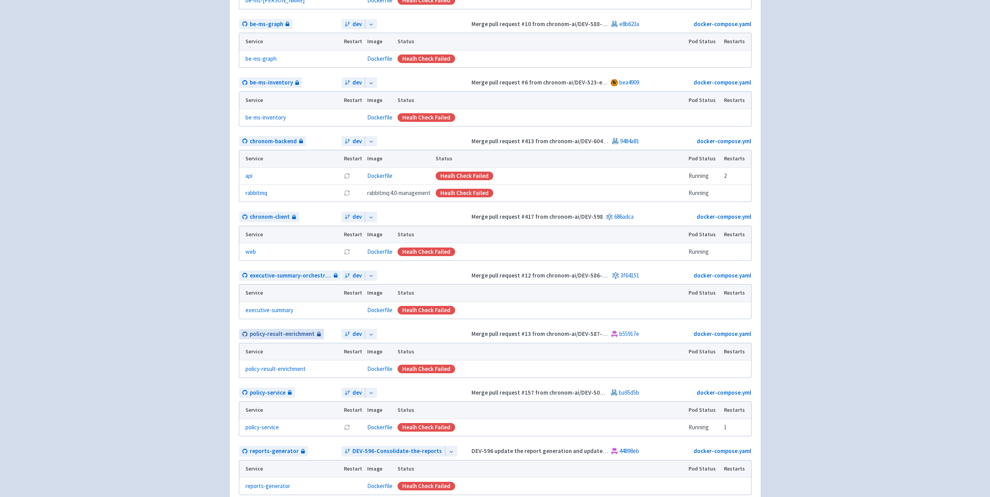 The width and height of the screenshot is (990, 497). Describe the element at coordinates (629, 24) in the screenshot. I see `a: e8b623a` at that location.